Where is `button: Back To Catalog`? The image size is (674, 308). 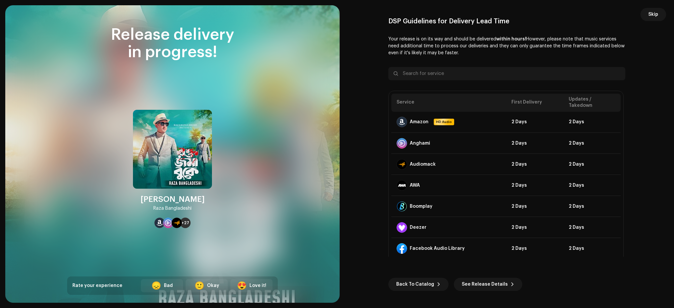 button: Back To Catalog is located at coordinates (418, 285).